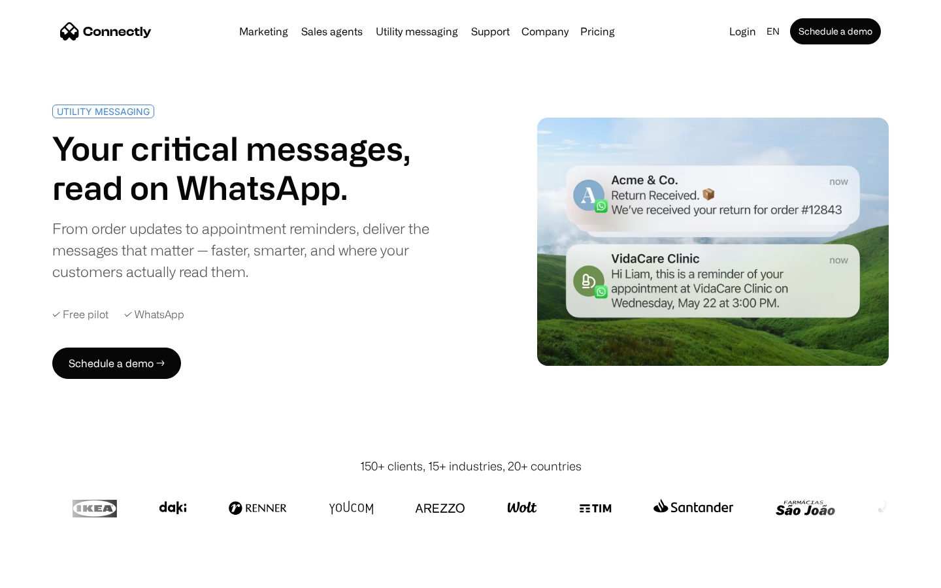 The image size is (941, 588). I want to click on aside: Language selected: English, so click(46, 574).